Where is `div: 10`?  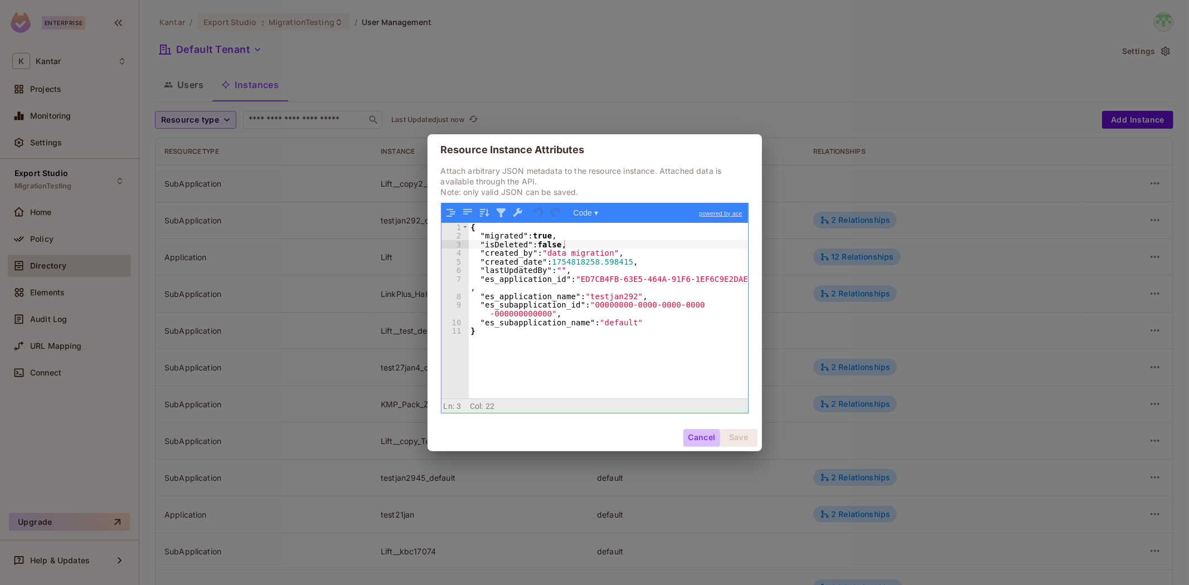 div: 10 is located at coordinates (455, 323).